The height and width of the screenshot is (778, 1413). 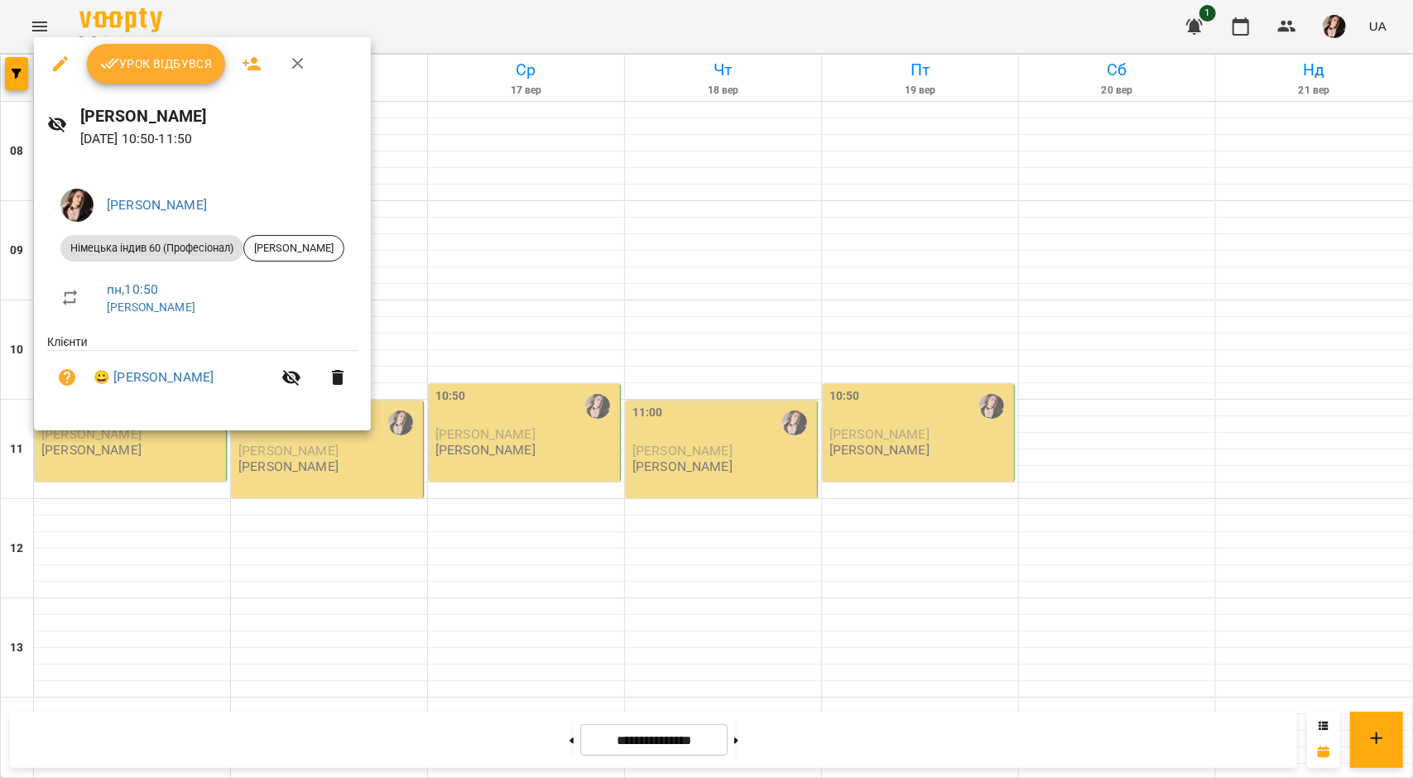 What do you see at coordinates (151, 248) in the screenshot?
I see `span: Німецька індив 60 (Професіонал)` at bounding box center [151, 248].